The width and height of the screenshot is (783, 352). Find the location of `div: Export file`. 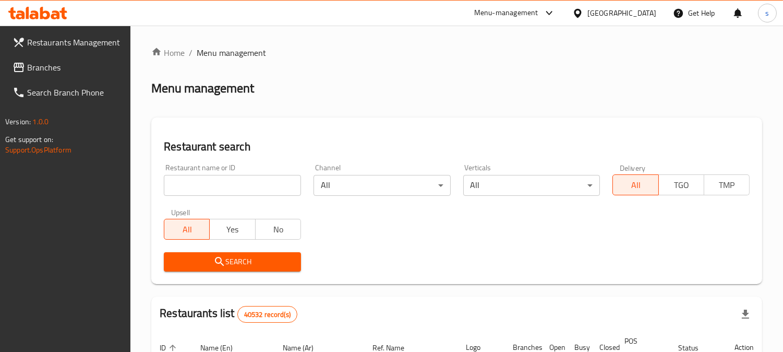

div: Export file is located at coordinates (746, 314).